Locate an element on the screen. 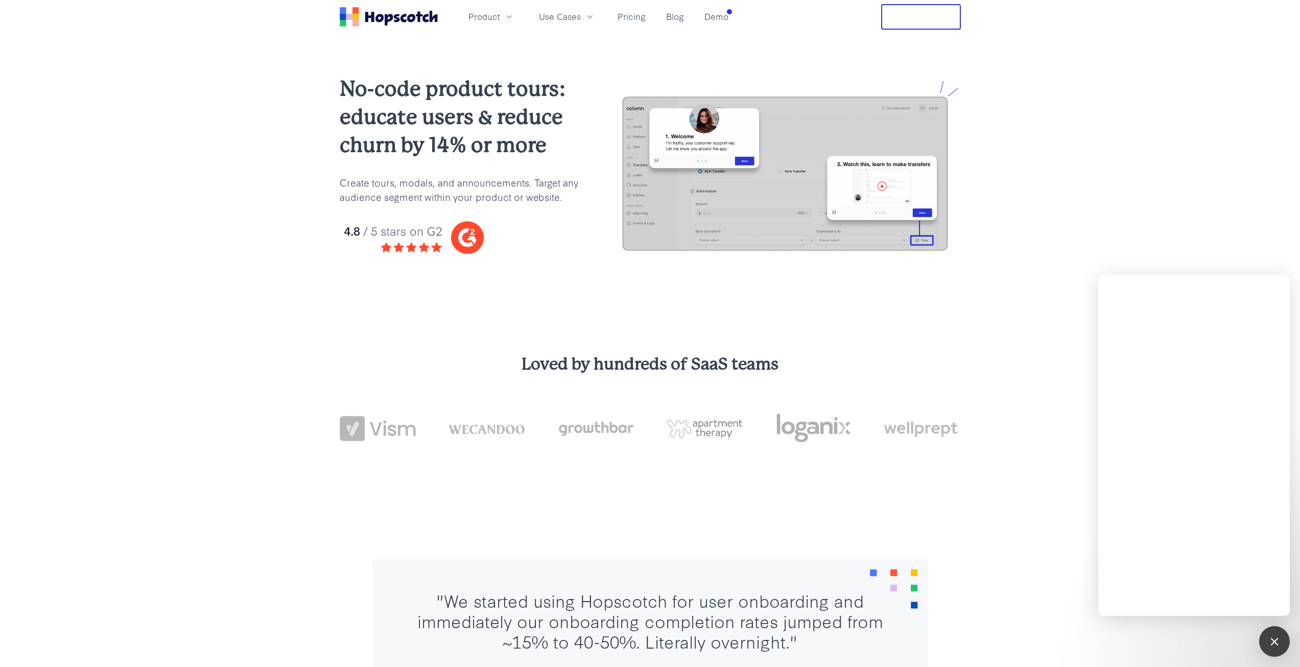 Image resolution: width=1300 pixels, height=667 pixels. img: growthbar-logo is located at coordinates (595, 429).